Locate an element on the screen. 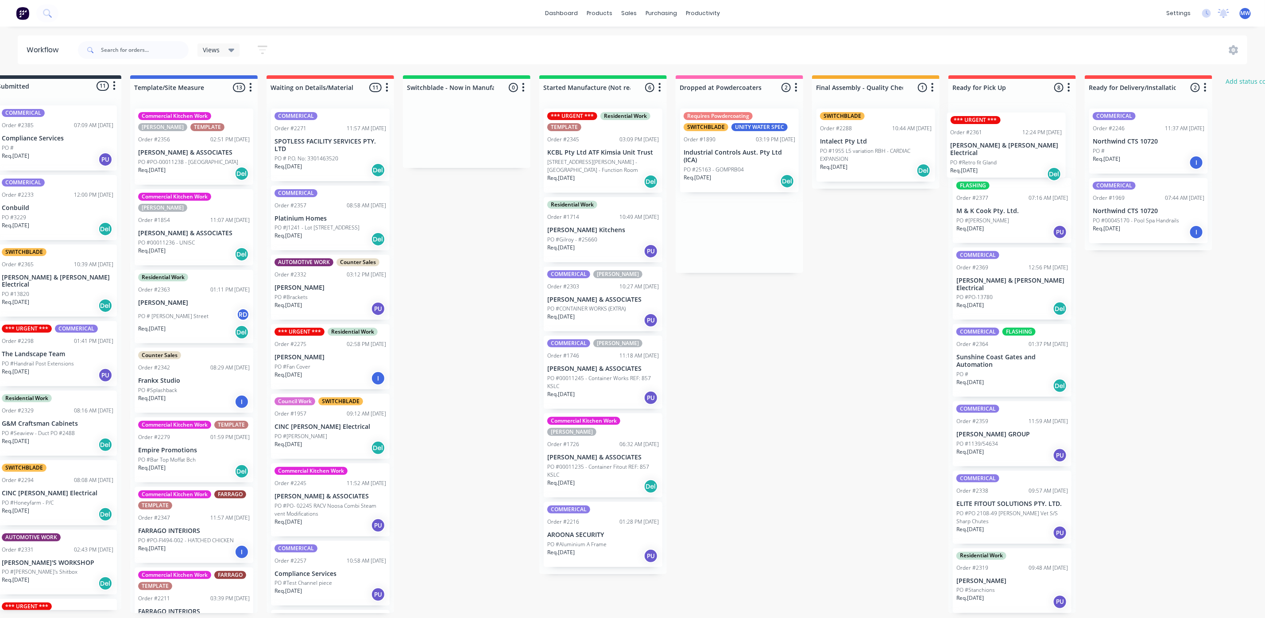  span: 6 is located at coordinates (650, 87).